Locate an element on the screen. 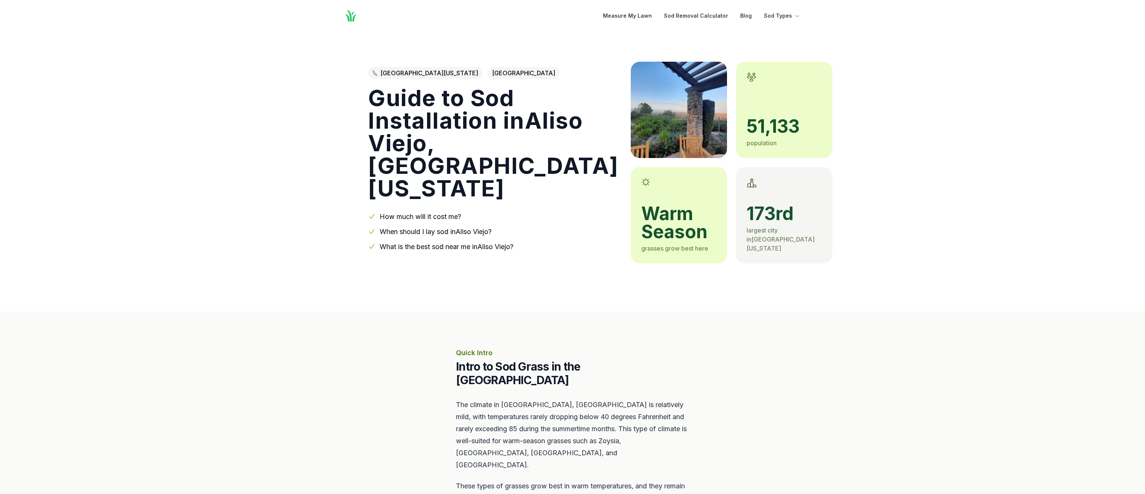 This screenshot has width=1145, height=494. span: 51,133 is located at coordinates (784, 126).